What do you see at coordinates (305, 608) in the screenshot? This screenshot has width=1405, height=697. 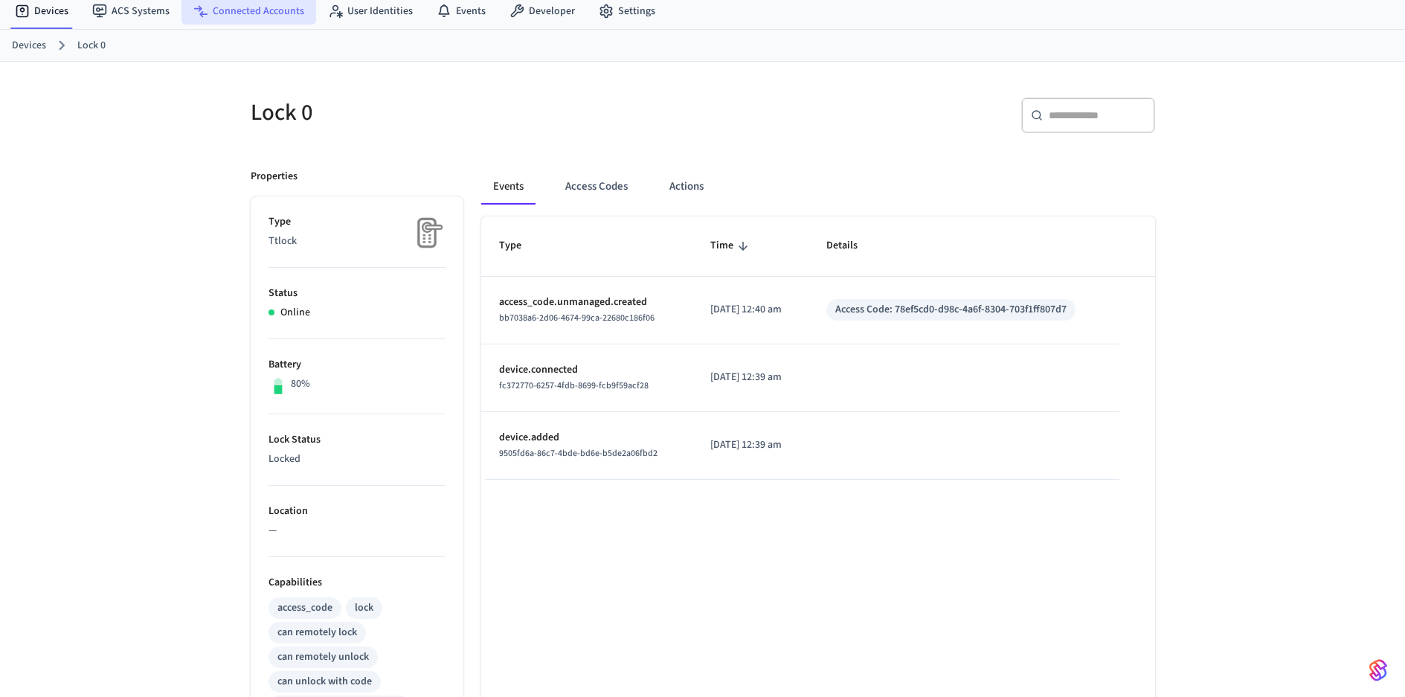 I see `div: access_code` at bounding box center [305, 608].